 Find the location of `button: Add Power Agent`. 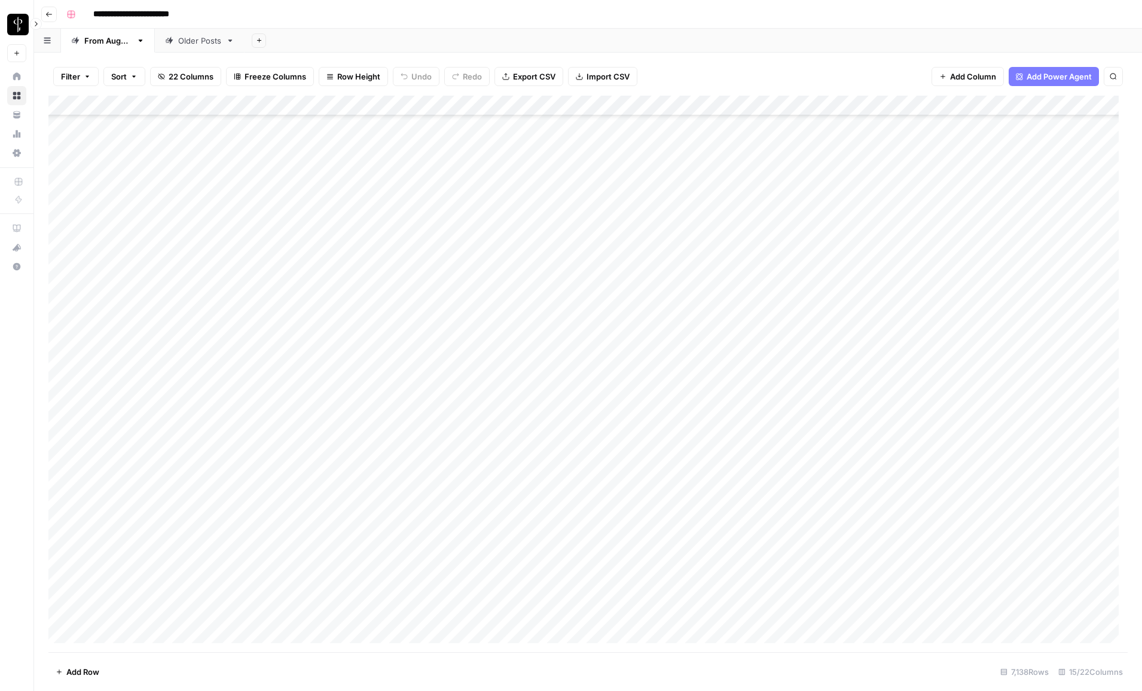

button: Add Power Agent is located at coordinates (1053, 77).